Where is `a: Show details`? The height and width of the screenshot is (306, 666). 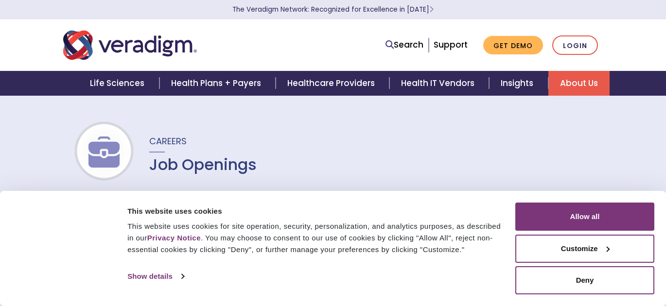
a: Show details is located at coordinates (156, 277).